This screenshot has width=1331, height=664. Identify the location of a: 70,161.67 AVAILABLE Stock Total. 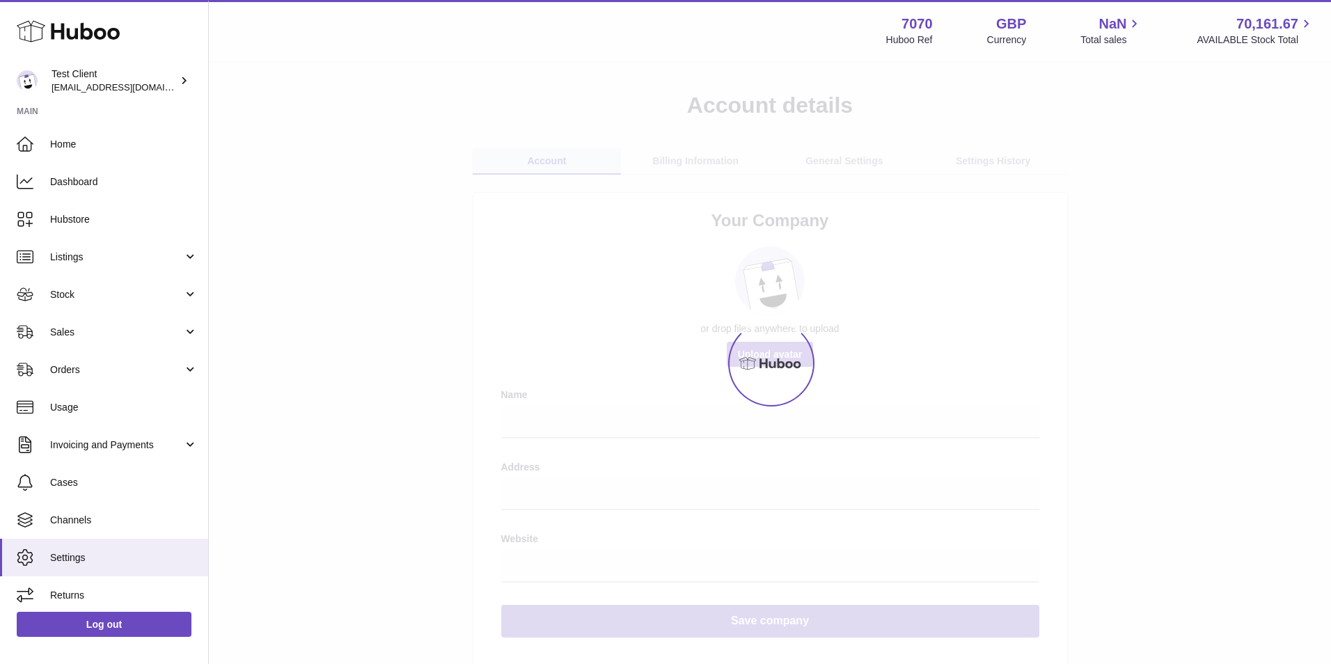
(1255, 31).